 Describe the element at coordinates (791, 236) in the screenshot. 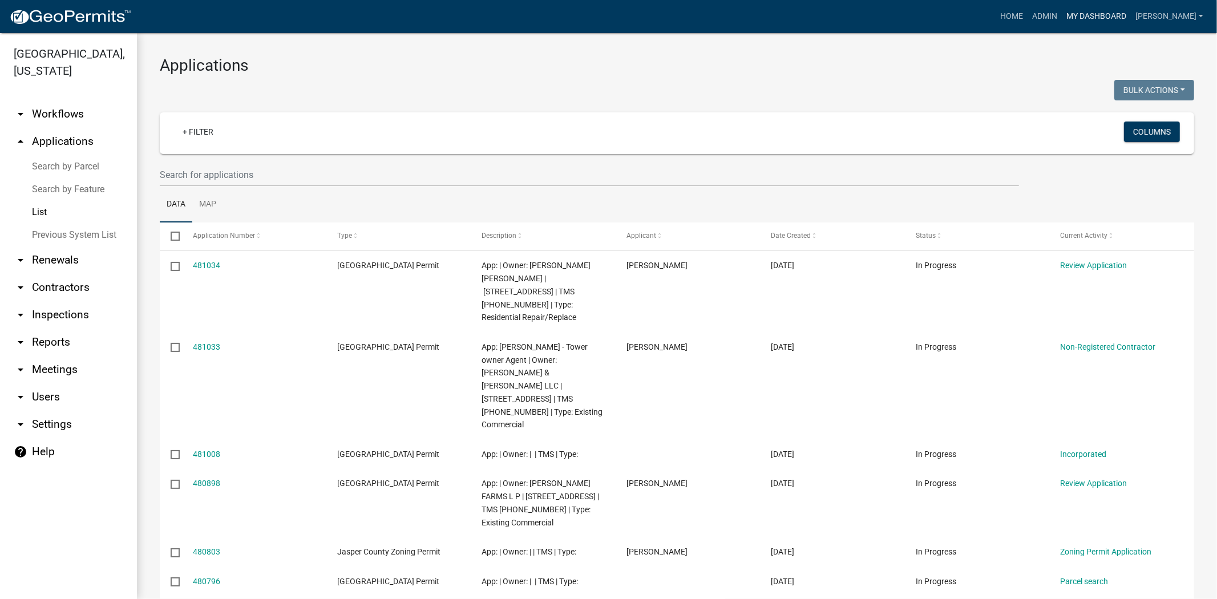

I see `span: Date Created` at that location.